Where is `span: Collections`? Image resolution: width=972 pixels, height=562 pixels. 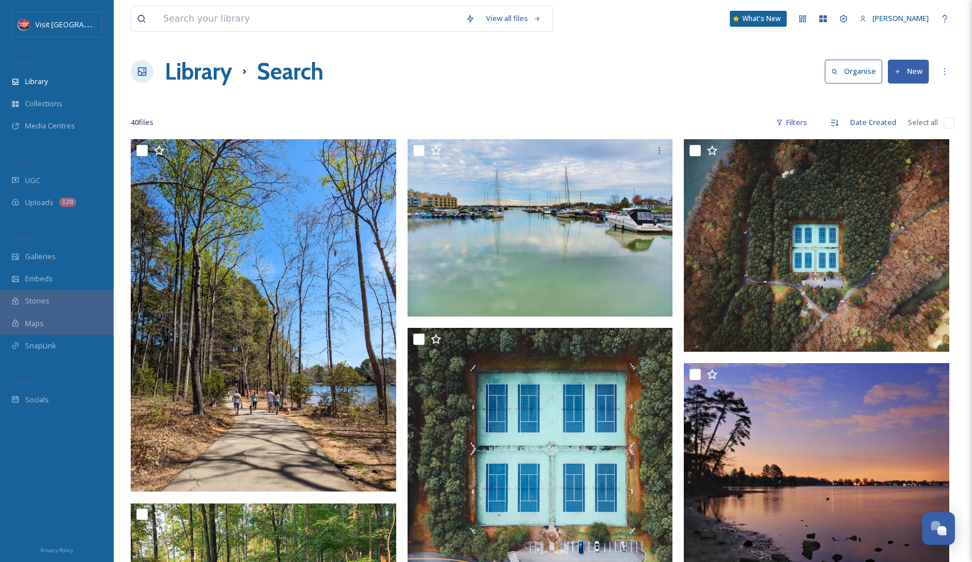 span: Collections is located at coordinates (44, 103).